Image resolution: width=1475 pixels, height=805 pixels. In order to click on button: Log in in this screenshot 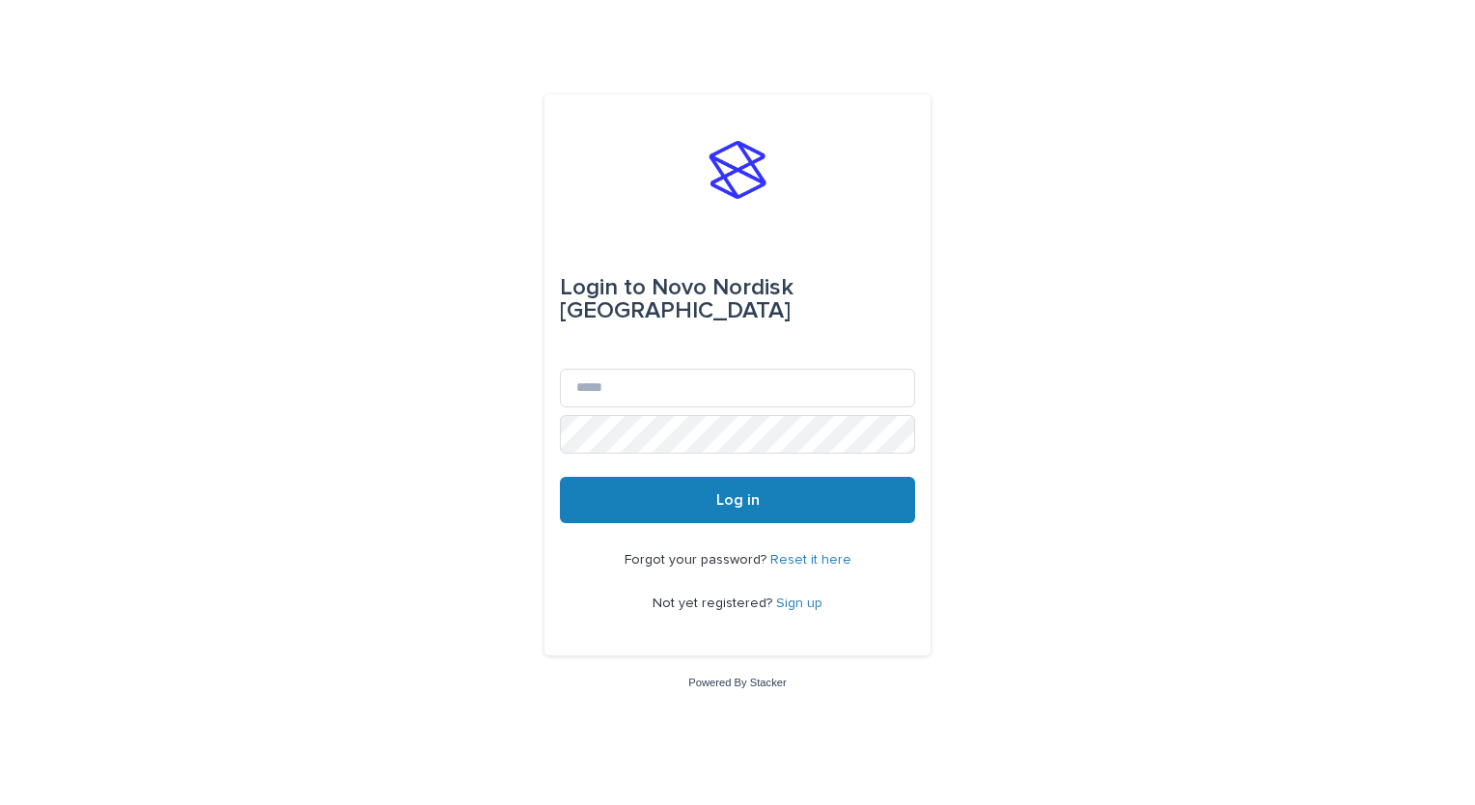, I will do `click(737, 500)`.